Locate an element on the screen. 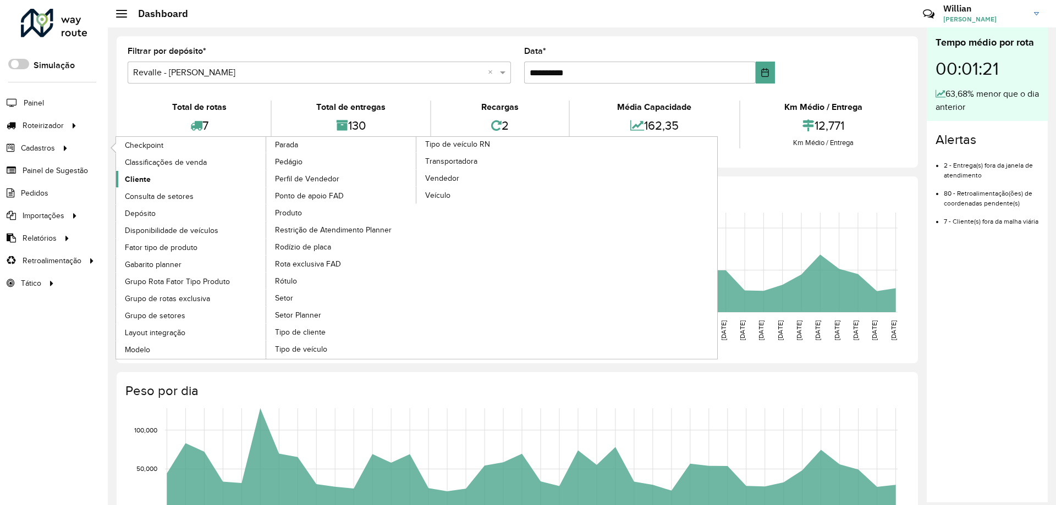 This screenshot has height=505, width=1056. a: Tipo de cliente is located at coordinates (342, 332).